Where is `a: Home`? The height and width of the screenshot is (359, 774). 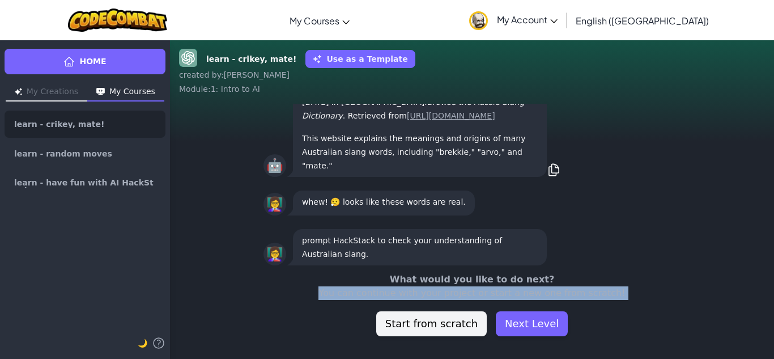
a: Home is located at coordinates (85, 61).